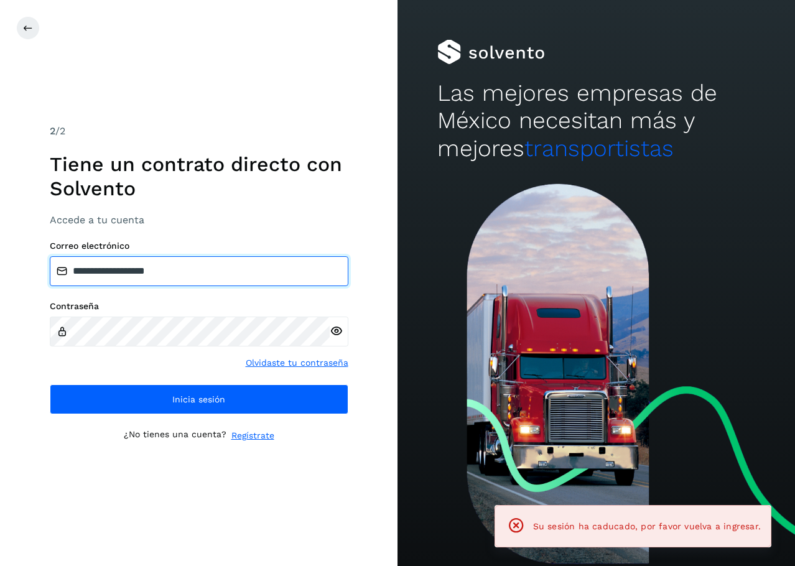 This screenshot has width=795, height=566. What do you see at coordinates (199, 220) in the screenshot?
I see `h3: Accede a tu cuenta` at bounding box center [199, 220].